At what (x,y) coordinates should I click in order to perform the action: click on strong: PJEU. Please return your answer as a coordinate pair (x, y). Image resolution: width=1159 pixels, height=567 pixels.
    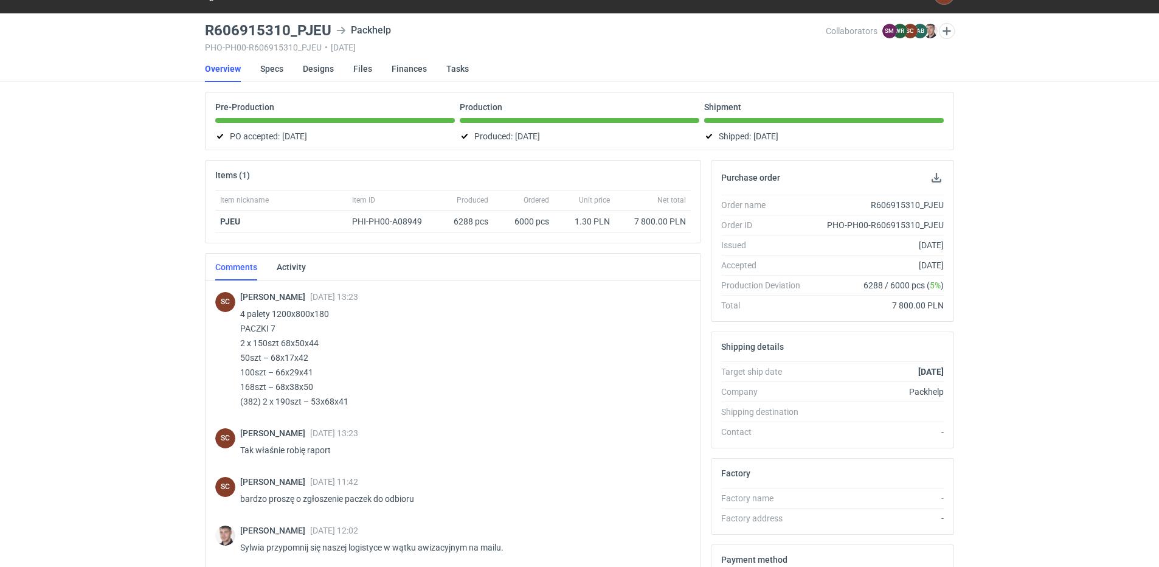
    Looking at the image, I should click on (230, 221).